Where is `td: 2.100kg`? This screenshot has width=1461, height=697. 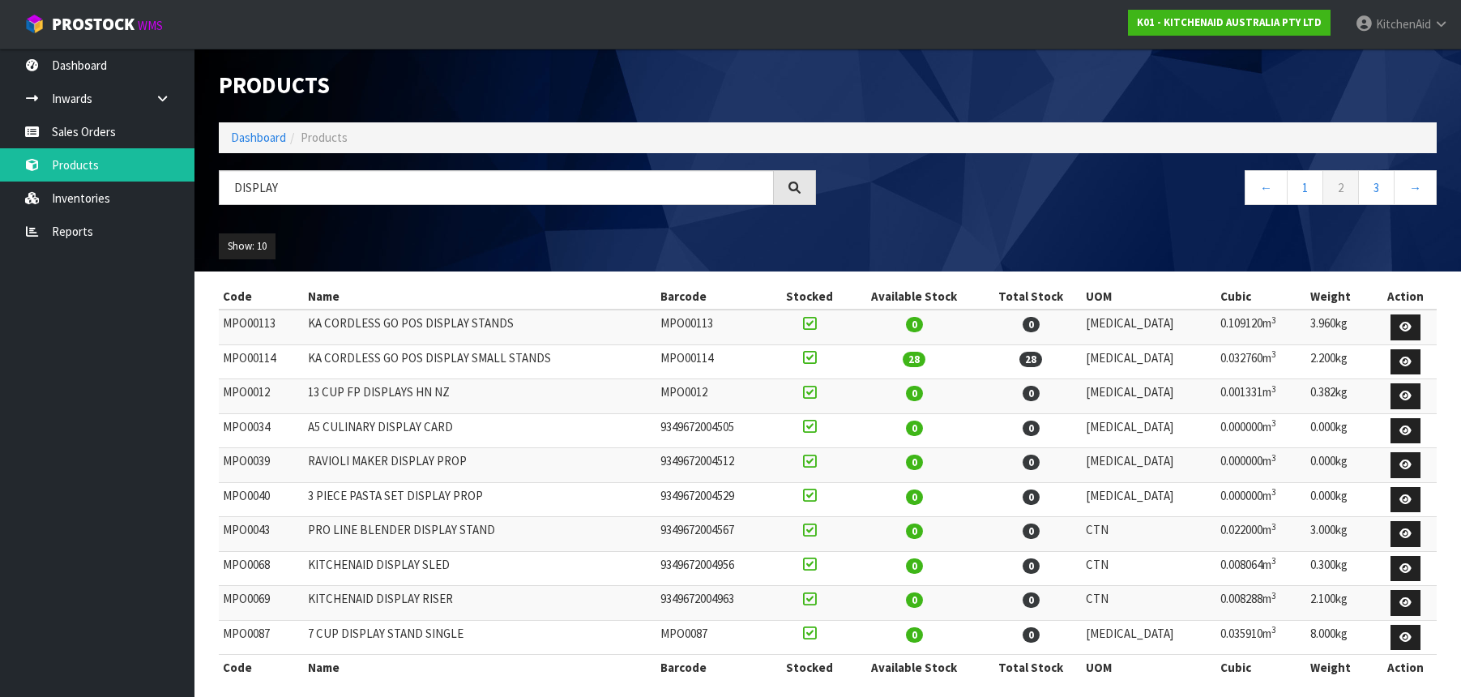 td: 2.100kg is located at coordinates (1341, 603).